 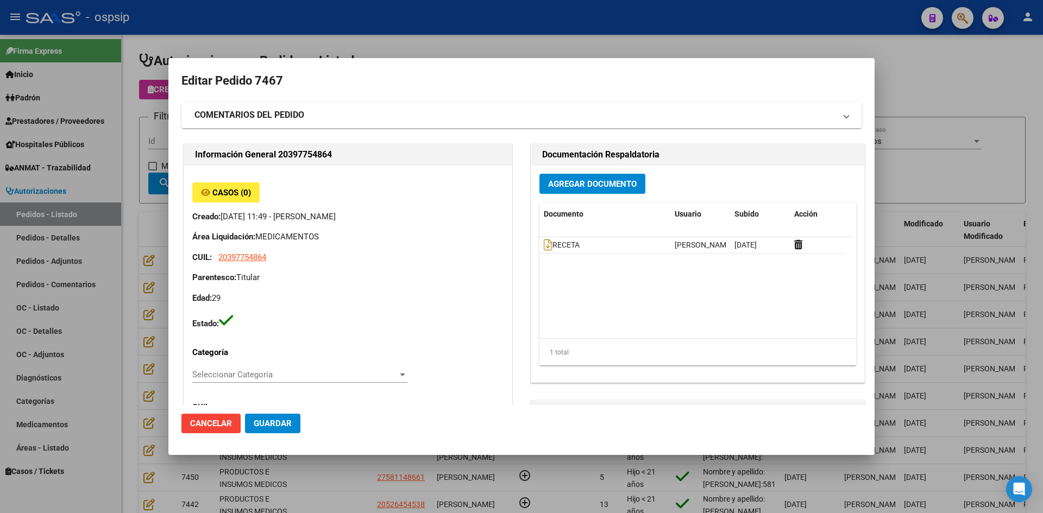 I want to click on p: MEDICAMENTOS, so click(x=348, y=237).